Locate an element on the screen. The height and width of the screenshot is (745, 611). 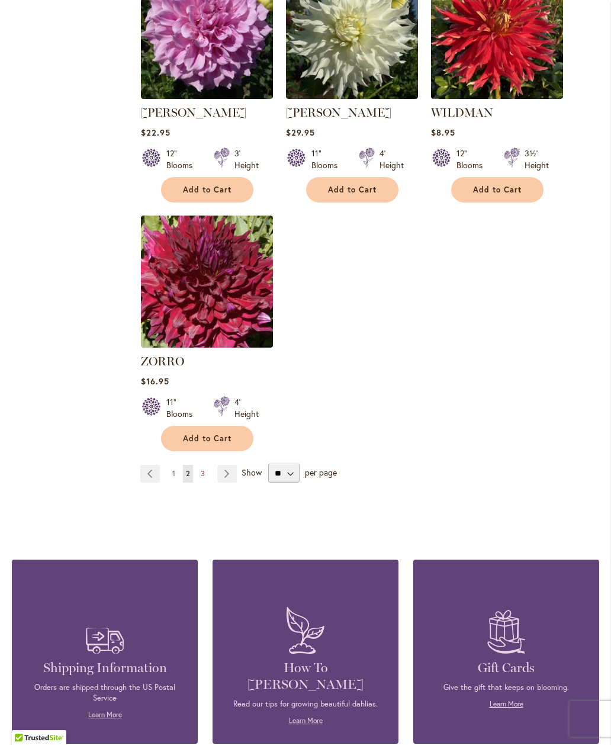
span: $16.95 is located at coordinates (155, 381).